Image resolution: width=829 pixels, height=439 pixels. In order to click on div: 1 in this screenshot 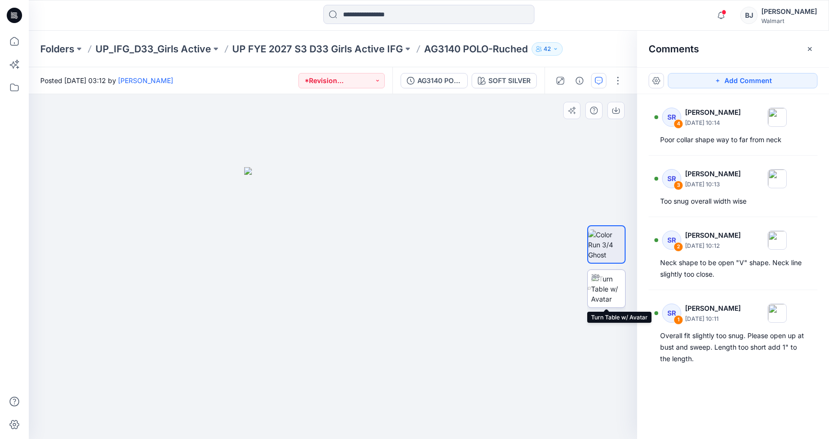, I will do `click(678, 320)`.